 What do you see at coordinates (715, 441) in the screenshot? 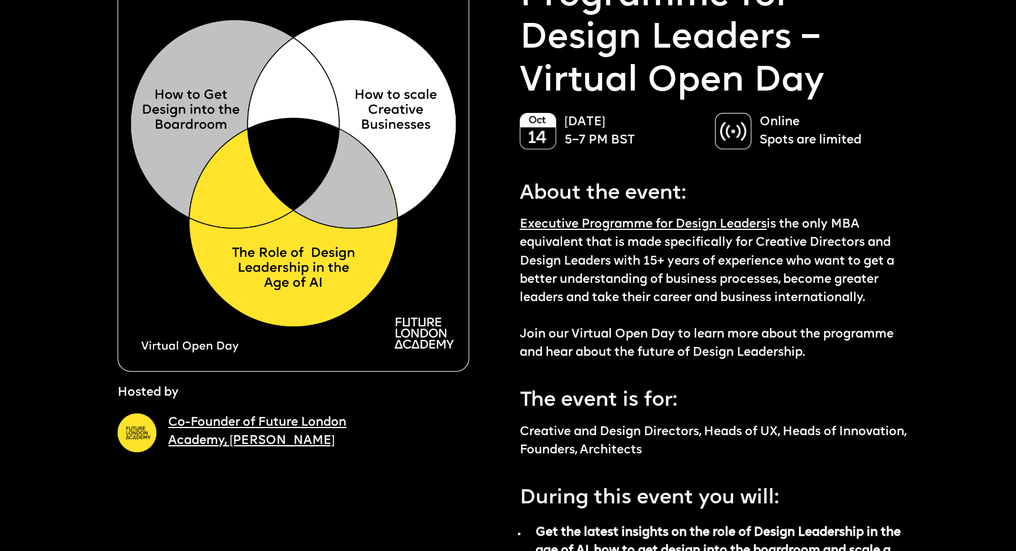
I see `p: Creative and Design Directors, Heads of UX, Heads of Innovation, Founders, Architects` at bounding box center [715, 441].